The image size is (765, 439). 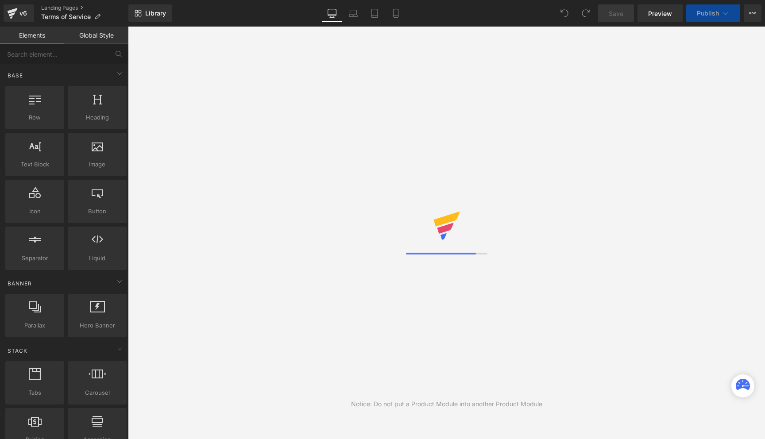 I want to click on span: Carousel, so click(x=97, y=393).